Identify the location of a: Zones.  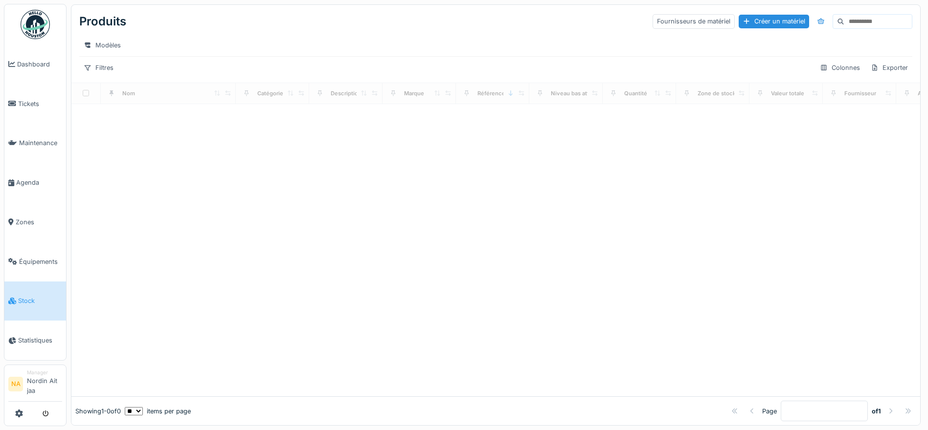
(35, 222).